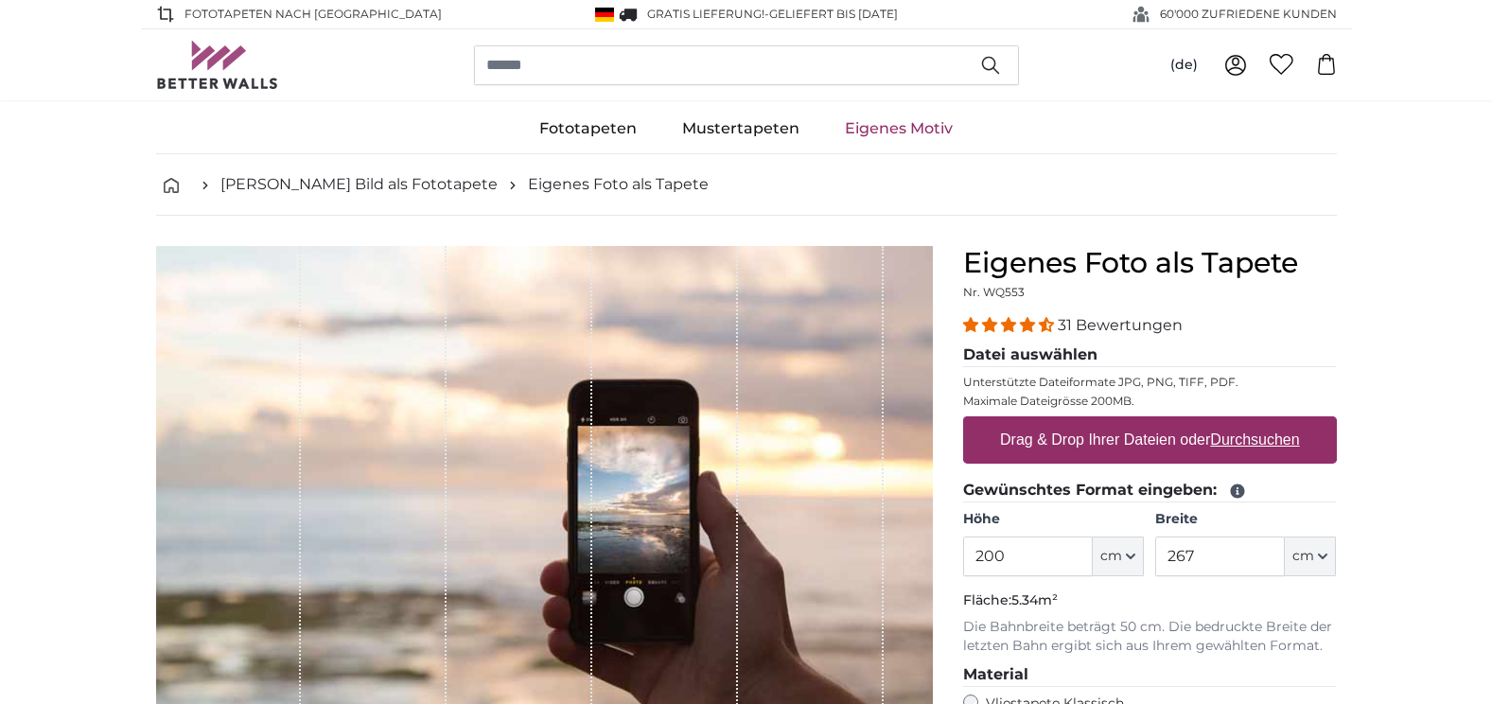 This screenshot has width=1492, height=704. I want to click on legend: Material, so click(1150, 675).